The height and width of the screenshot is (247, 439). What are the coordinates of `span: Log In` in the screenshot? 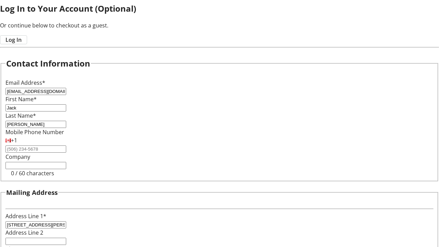 It's located at (13, 40).